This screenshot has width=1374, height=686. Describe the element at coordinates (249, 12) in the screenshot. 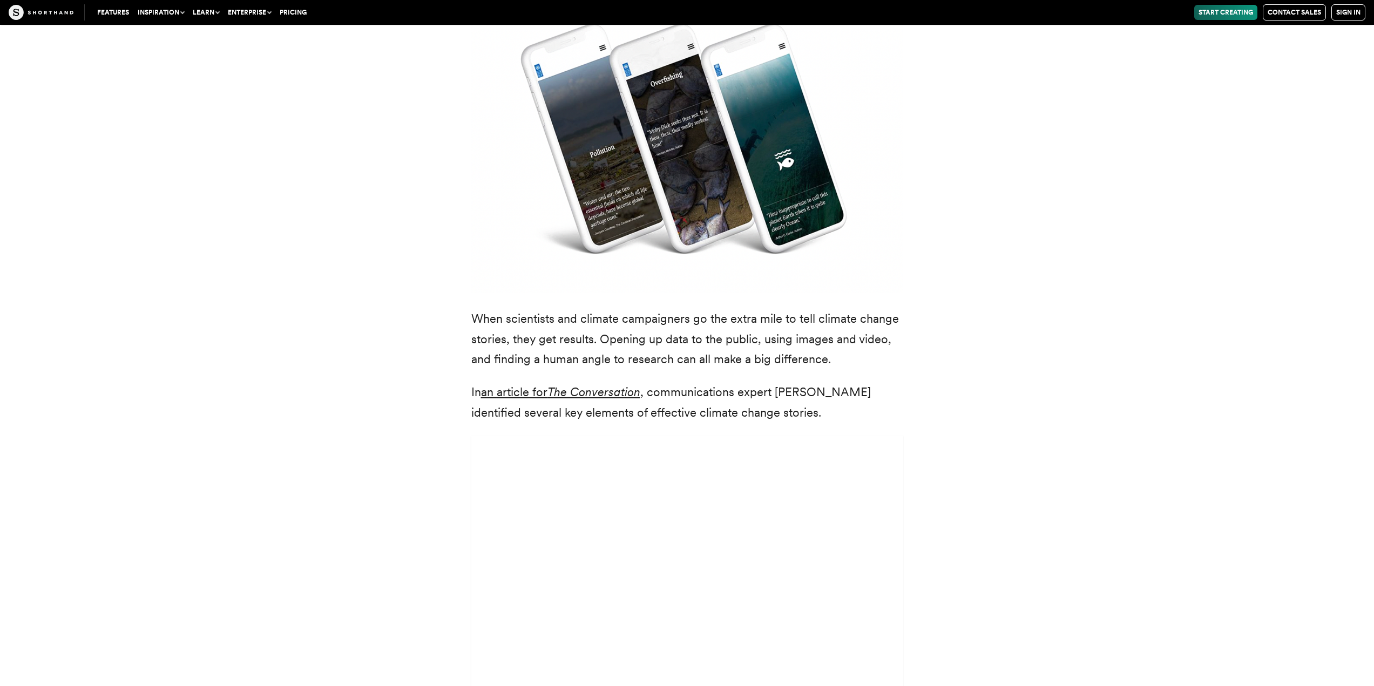

I see `button: Enterprise` at that location.